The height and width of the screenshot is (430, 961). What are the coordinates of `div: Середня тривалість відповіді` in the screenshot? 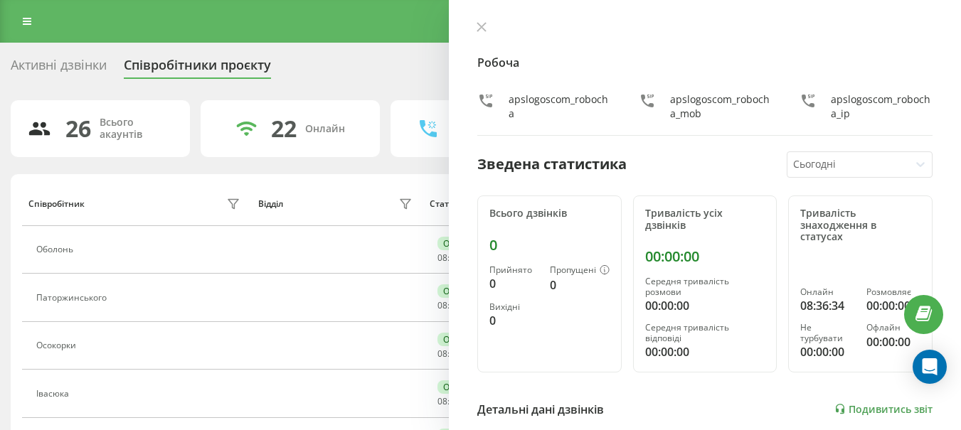 It's located at (705, 333).